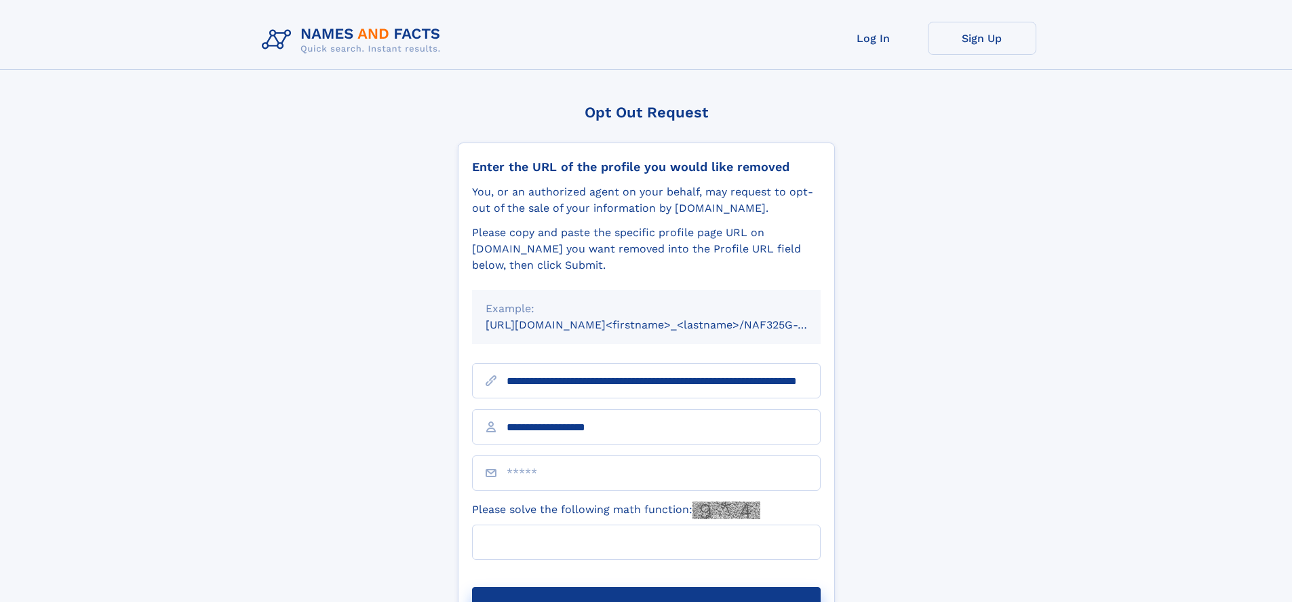 This screenshot has height=602, width=1292. I want to click on img: Logo Names and Facts, so click(354, 40).